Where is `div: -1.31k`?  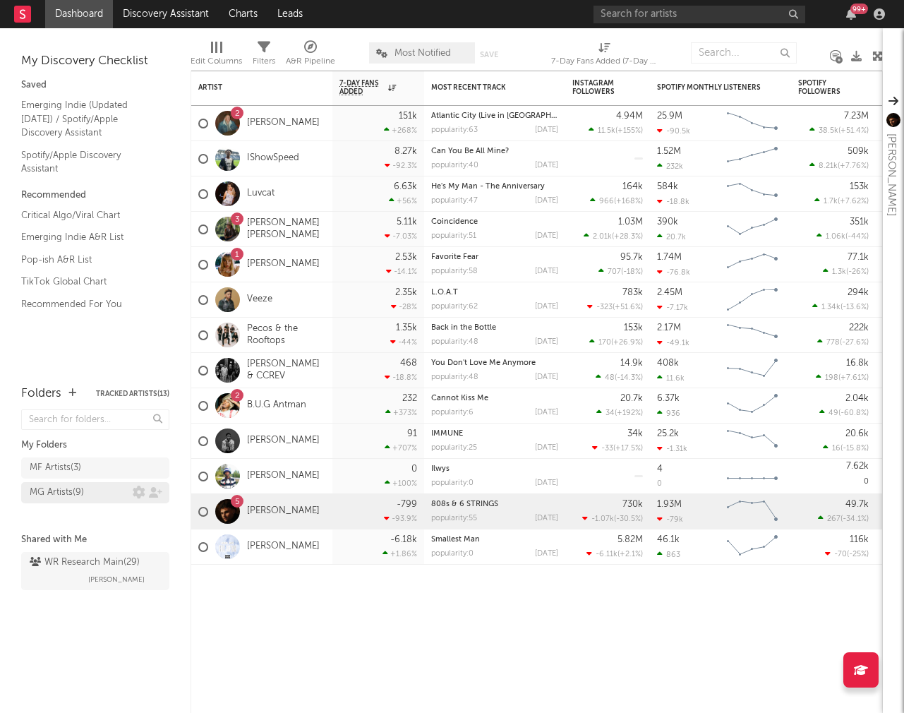 div: -1.31k is located at coordinates (672, 448).